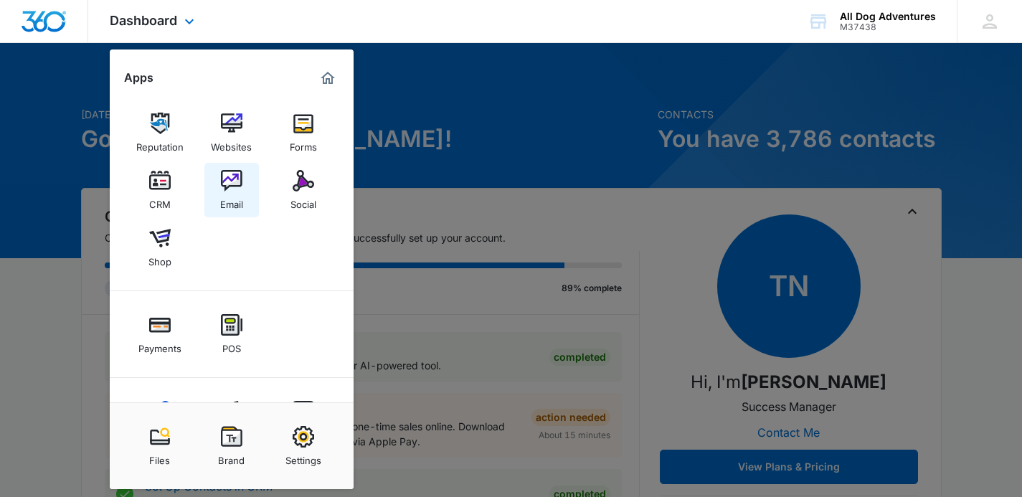  I want to click on div: Brand, so click(231, 457).